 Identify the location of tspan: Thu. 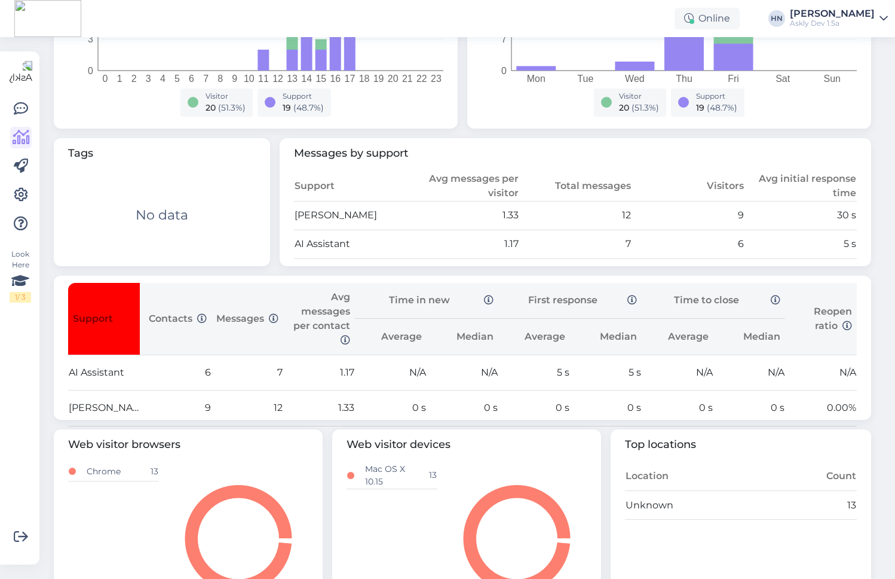
(684, 78).